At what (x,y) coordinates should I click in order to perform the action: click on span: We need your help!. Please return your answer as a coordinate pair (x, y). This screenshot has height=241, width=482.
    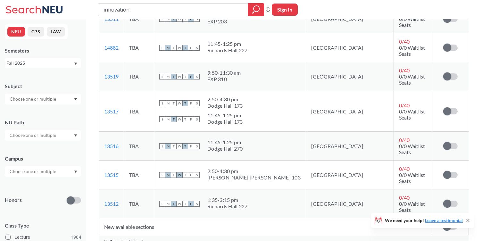
    Looking at the image, I should click on (424, 220).